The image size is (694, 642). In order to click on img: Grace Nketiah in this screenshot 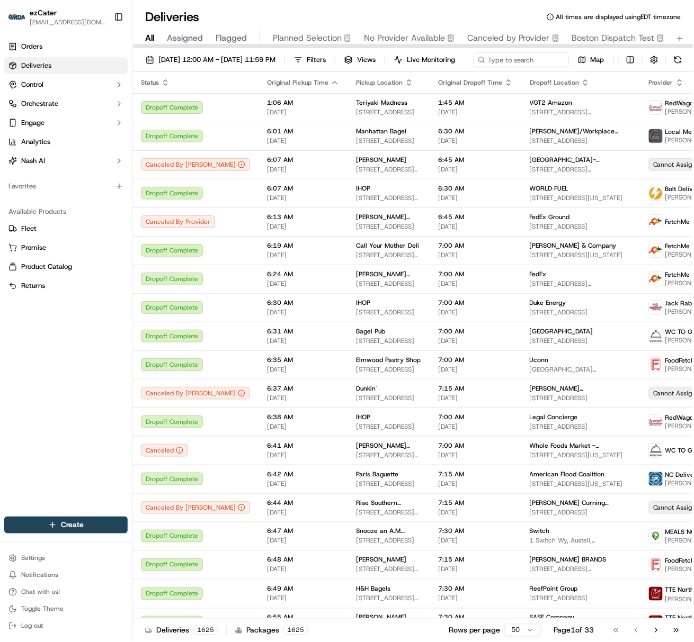, I will do `click(19, 163)`.